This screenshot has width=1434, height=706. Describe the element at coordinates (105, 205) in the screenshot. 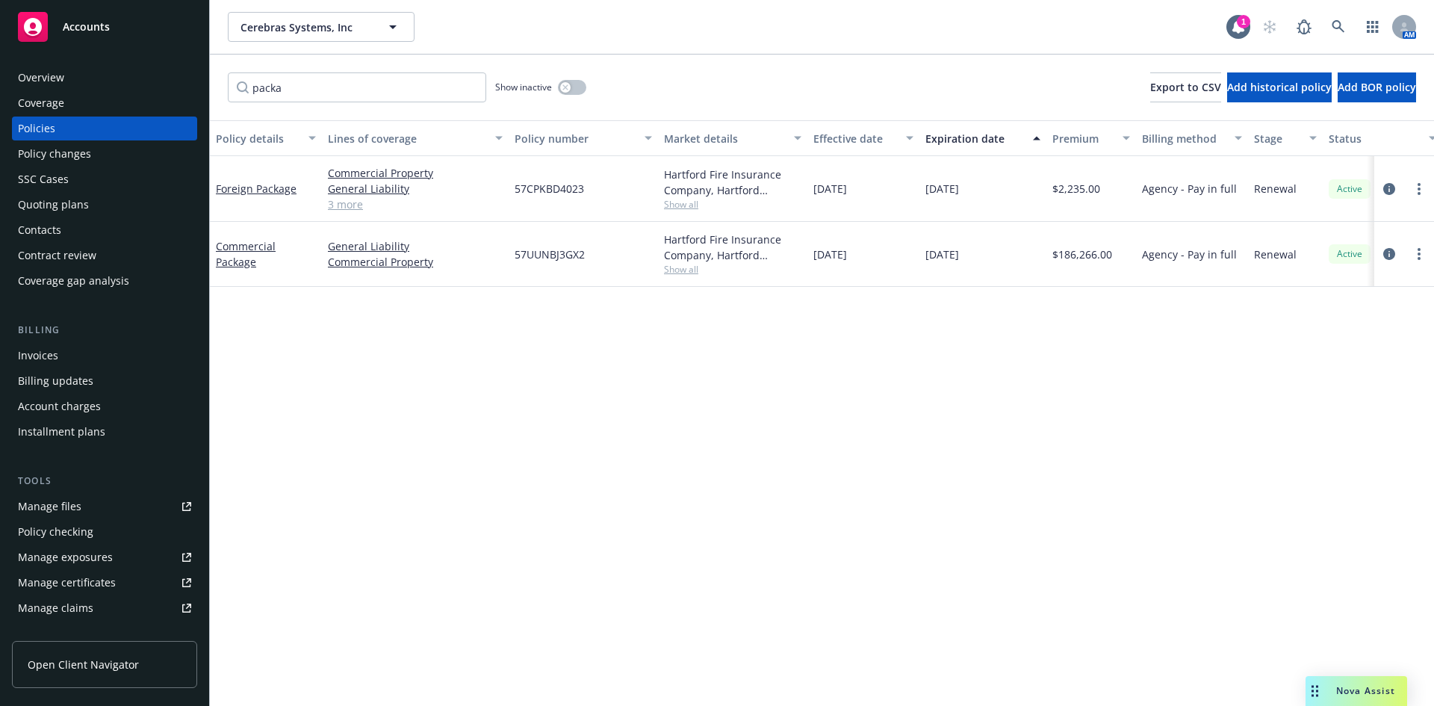

I see `a: Quoting plans` at that location.